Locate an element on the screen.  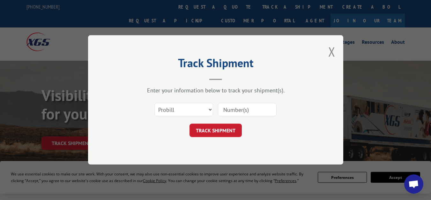
h2: Track Shipment is located at coordinates (216, 65).